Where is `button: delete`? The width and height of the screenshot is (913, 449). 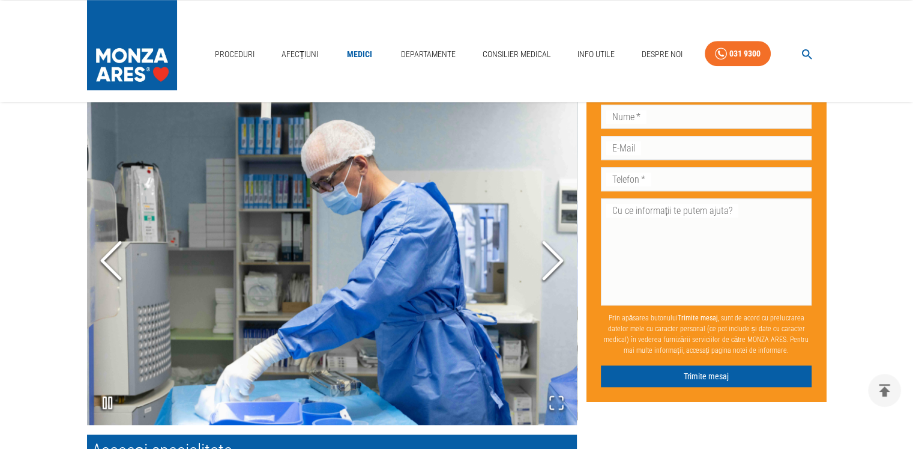 button: delete is located at coordinates (885, 390).